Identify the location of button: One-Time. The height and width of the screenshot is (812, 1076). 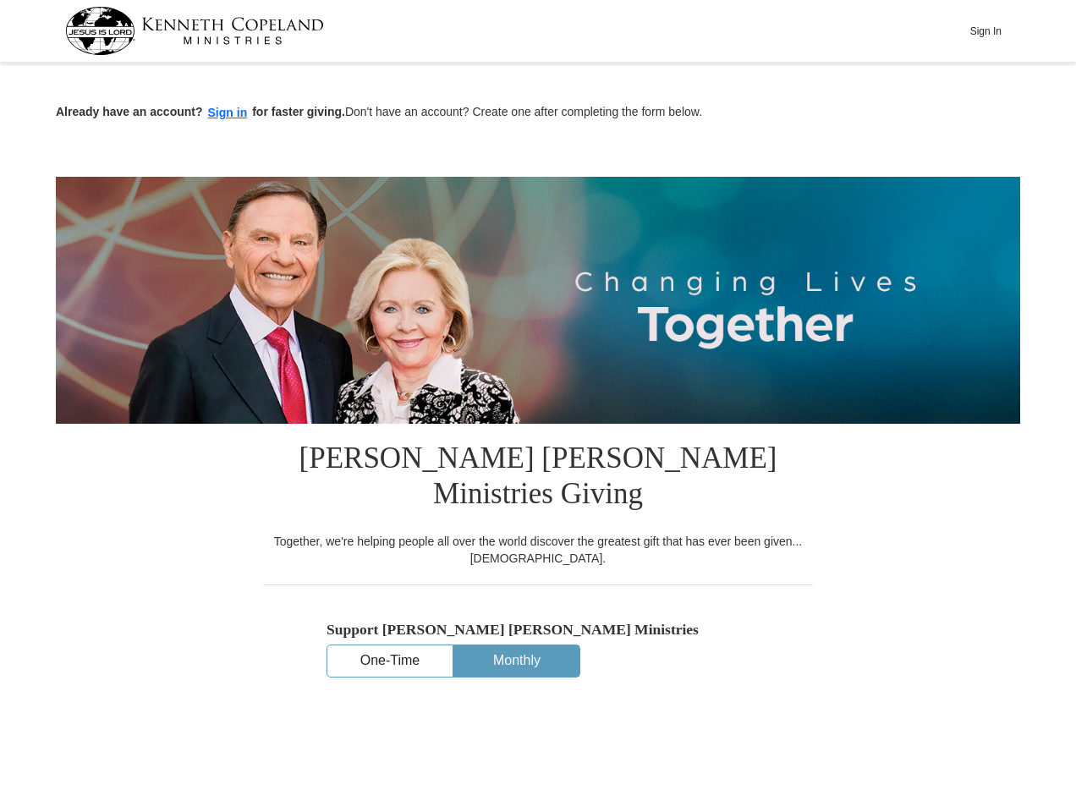
(390, 660).